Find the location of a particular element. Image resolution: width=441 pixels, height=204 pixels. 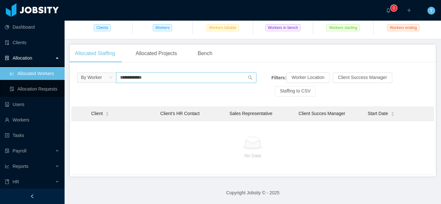

span: HR is located at coordinates (16, 182).